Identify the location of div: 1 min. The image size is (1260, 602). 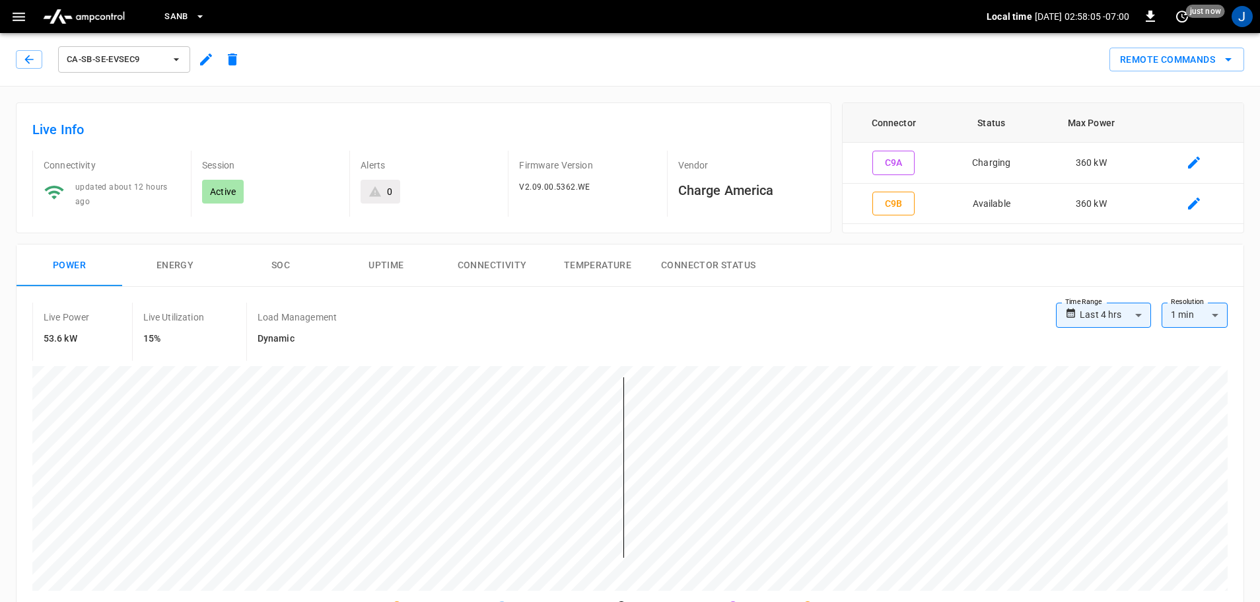
(1195, 315).